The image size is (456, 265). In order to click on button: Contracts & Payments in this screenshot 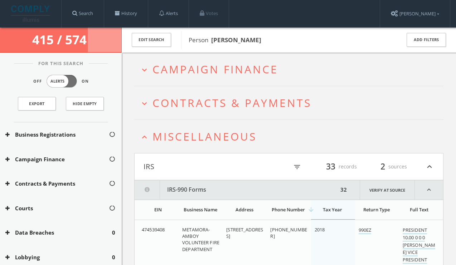, I will do `click(57, 184)`.